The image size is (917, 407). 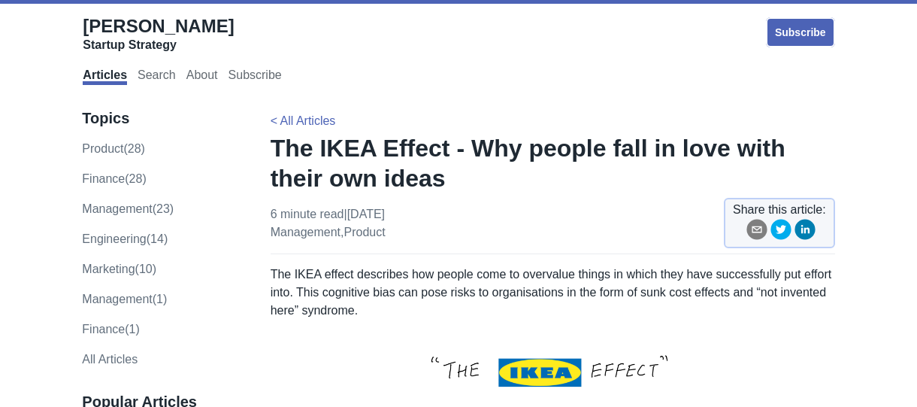 I want to click on a: product(28), so click(x=113, y=148).